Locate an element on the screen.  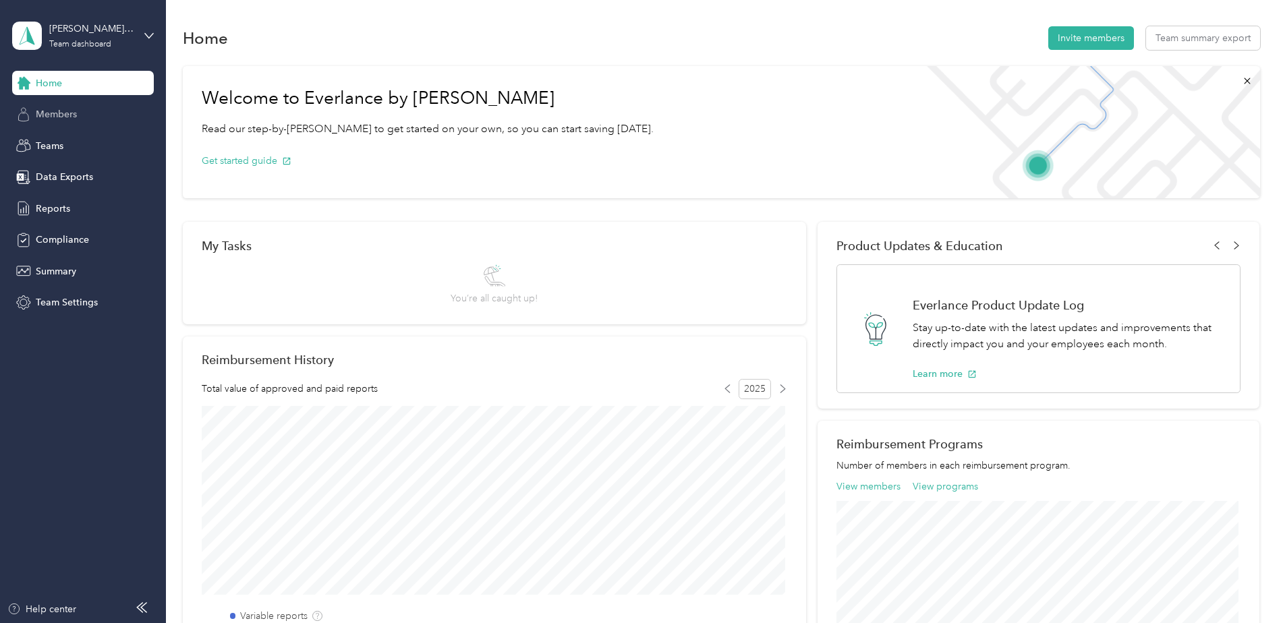
span: Data Exports is located at coordinates (64, 177).